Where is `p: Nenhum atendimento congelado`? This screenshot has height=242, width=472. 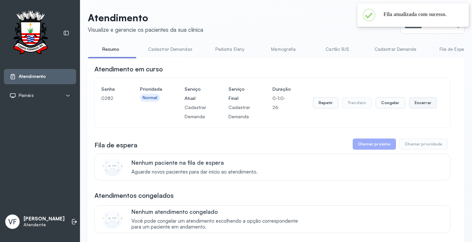
p: Nenhum atendimento congelado is located at coordinates (218, 212).